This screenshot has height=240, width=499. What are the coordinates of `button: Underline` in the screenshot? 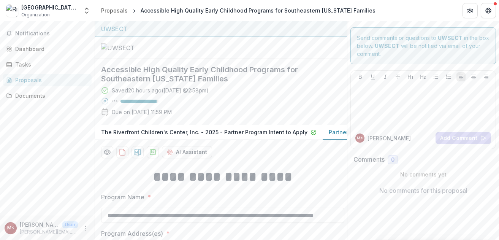 It's located at (373, 77).